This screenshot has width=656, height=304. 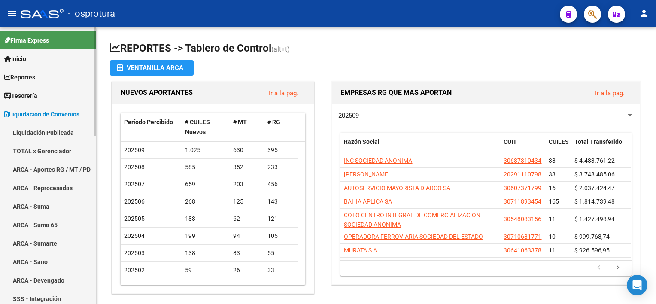 I want to click on datatable-header-cell: # CUILES Nuevos, so click(x=206, y=127).